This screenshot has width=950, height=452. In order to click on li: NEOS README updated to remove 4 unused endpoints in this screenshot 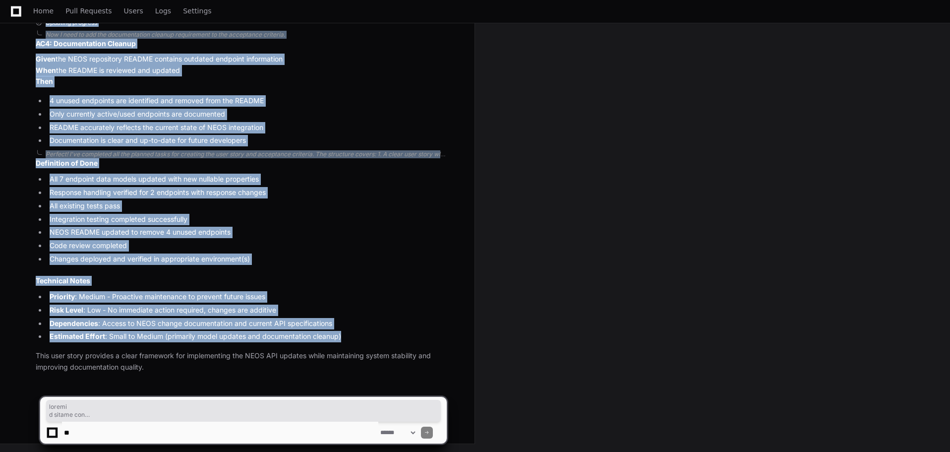, I will do `click(246, 232)`.